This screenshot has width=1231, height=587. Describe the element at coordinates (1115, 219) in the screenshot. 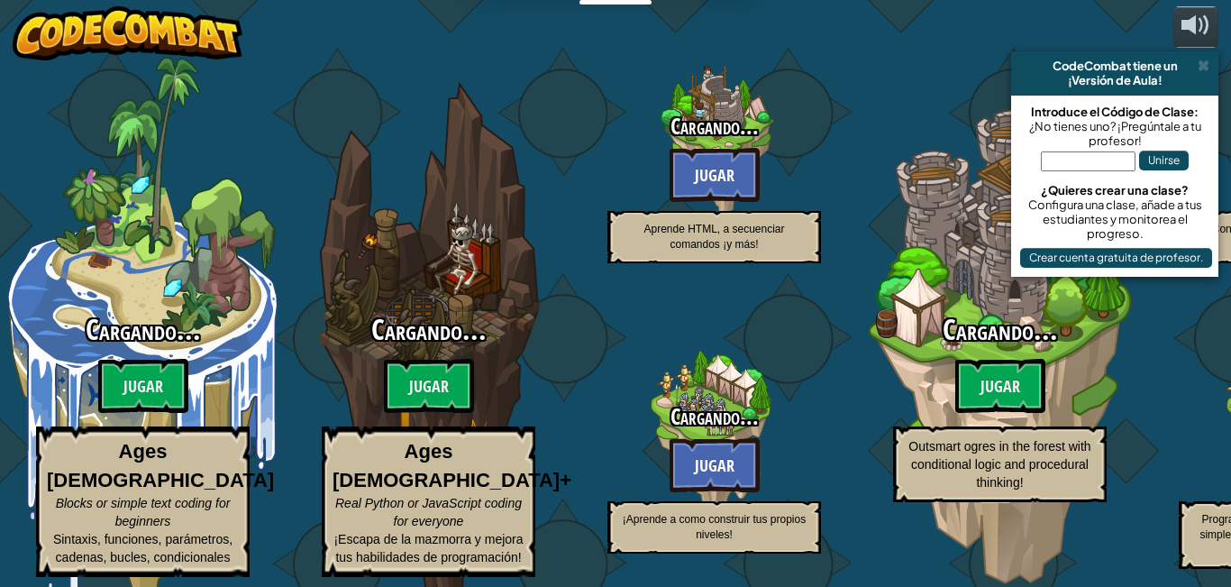

I see `div: Configura una clase, añade a tus estudiantes y monitorea el progreso.` at that location.